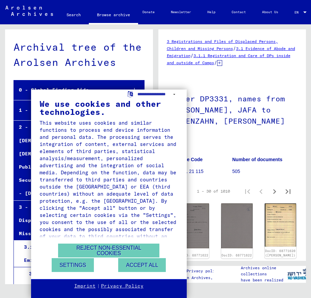 The image size is (311, 298). Describe the element at coordinates (109, 250) in the screenshot. I see `button: Reject non-essential cookies` at that location.